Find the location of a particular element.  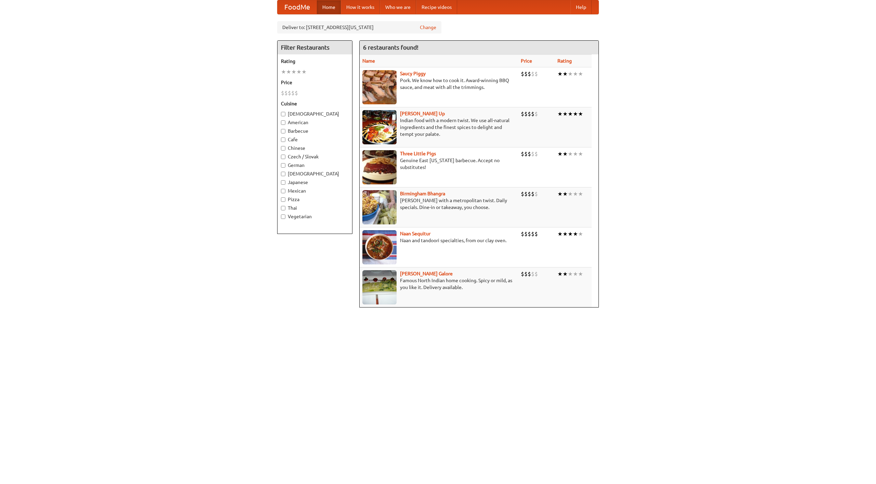

a: Home is located at coordinates (329, 7).